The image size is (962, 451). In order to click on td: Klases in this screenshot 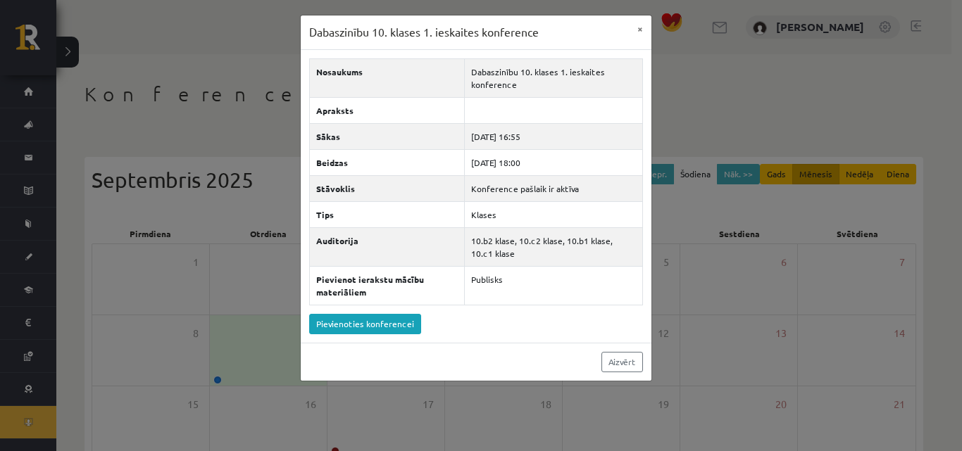, I will do `click(553, 214)`.